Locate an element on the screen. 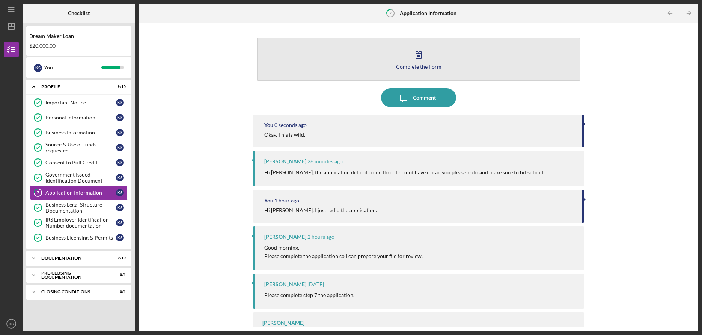  a: Personal InformationKS is located at coordinates (79, 117).